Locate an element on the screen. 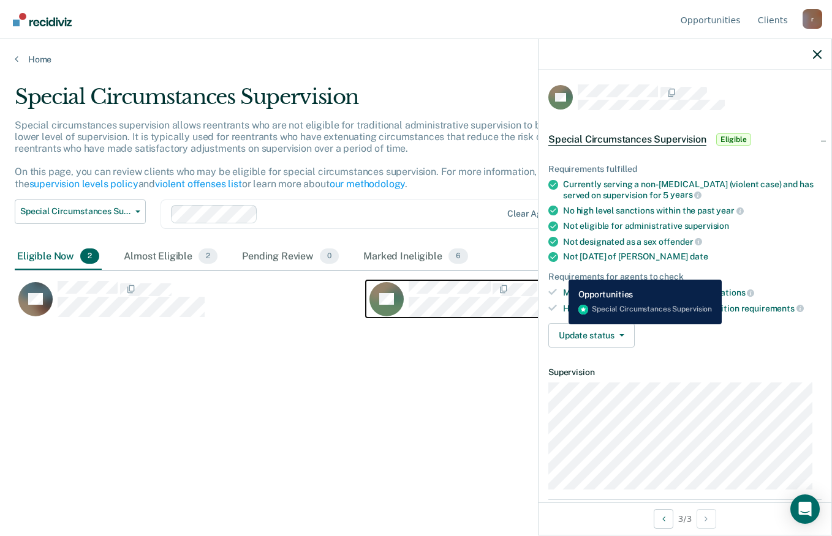 This screenshot has width=832, height=536. div: CaseloadOpportunityCell-883BF is located at coordinates (190, 305).